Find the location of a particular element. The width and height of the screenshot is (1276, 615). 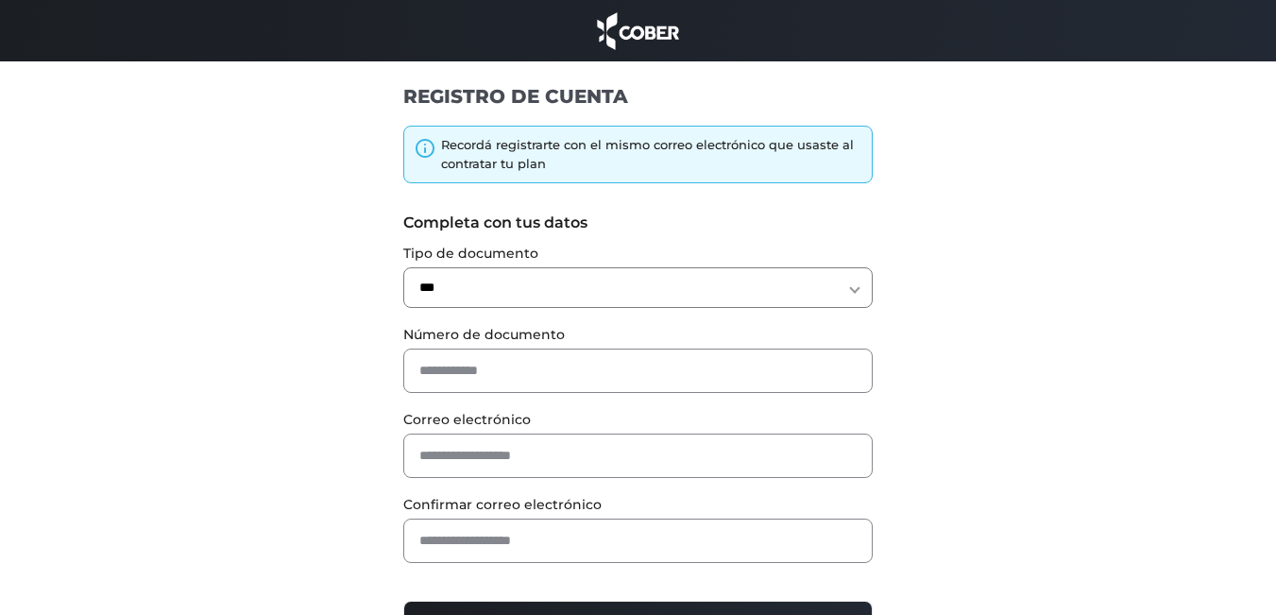

label: Número de documento is located at coordinates (638, 334).